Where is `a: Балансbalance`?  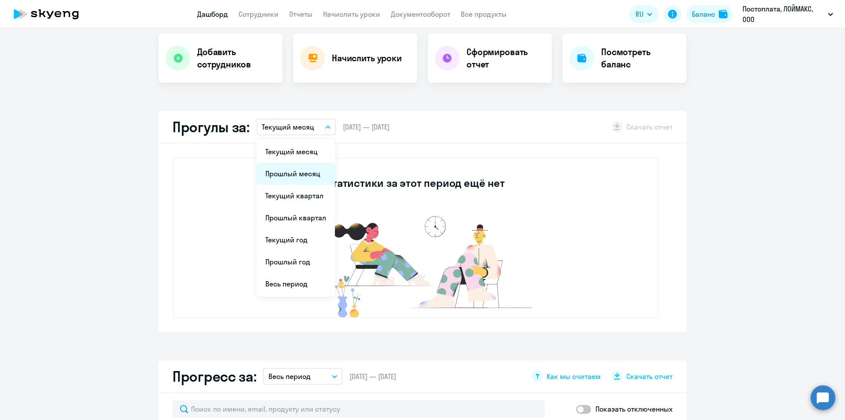
a: Балансbalance is located at coordinates (710, 14).